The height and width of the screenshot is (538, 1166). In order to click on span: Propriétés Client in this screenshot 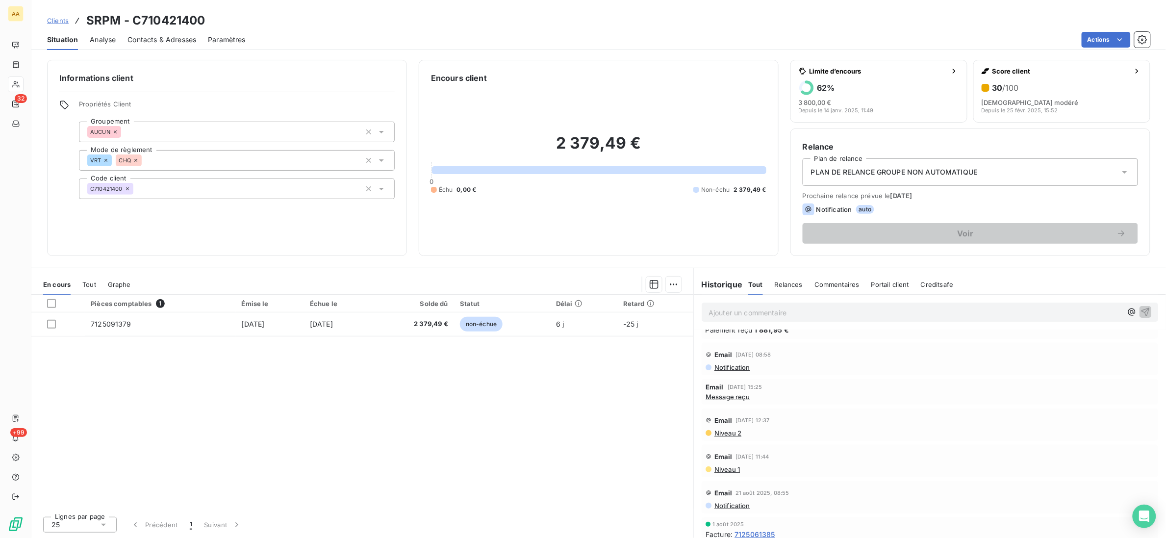, I will do `click(237, 107)`.